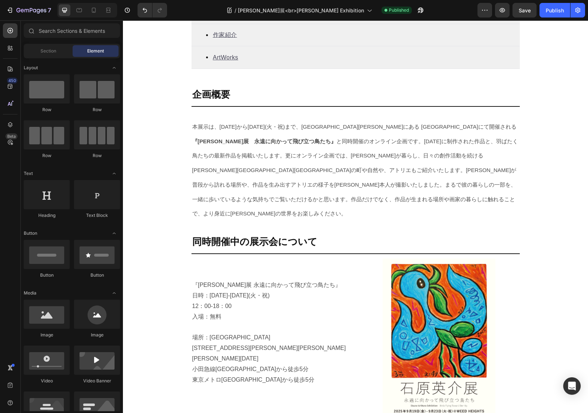  Describe the element at coordinates (47, 215) in the screenshot. I see `div: Heading` at that location.